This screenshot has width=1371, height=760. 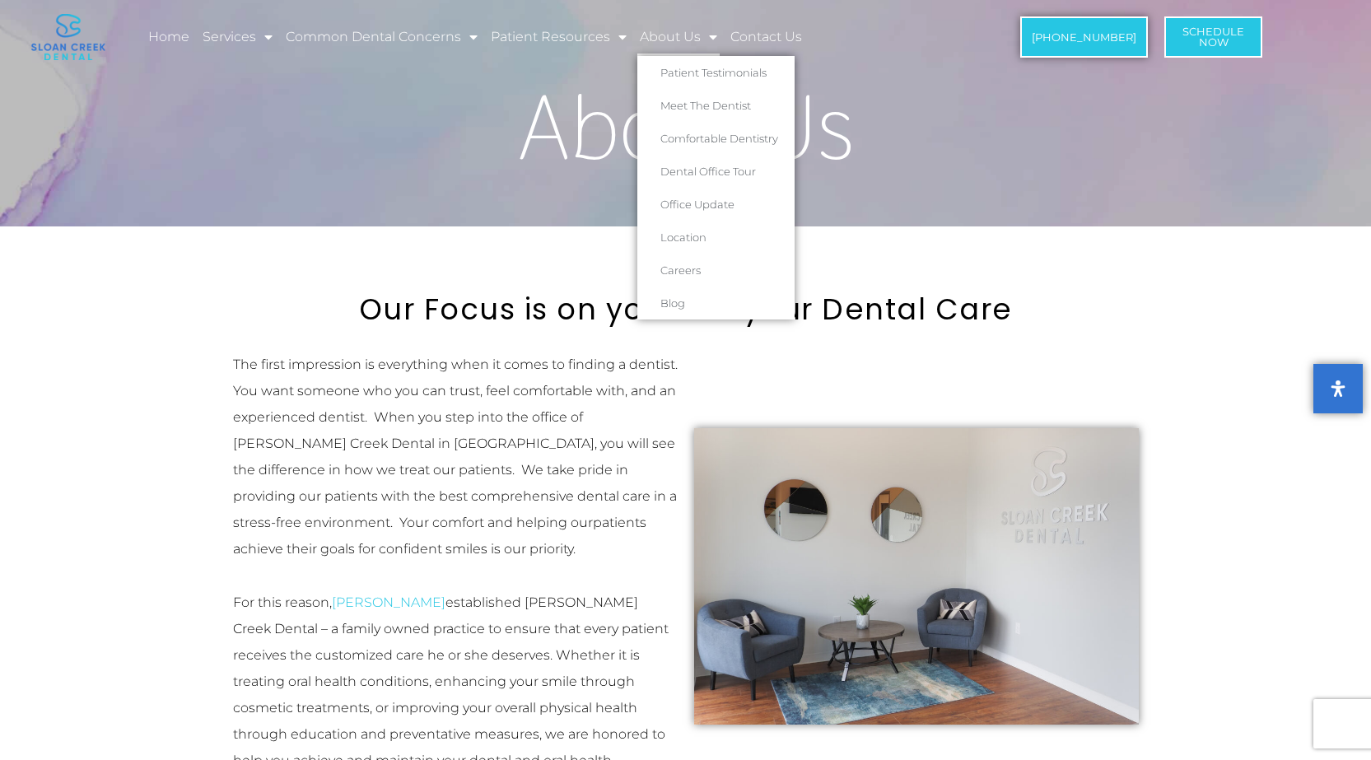 I want to click on a: Services, so click(x=237, y=37).